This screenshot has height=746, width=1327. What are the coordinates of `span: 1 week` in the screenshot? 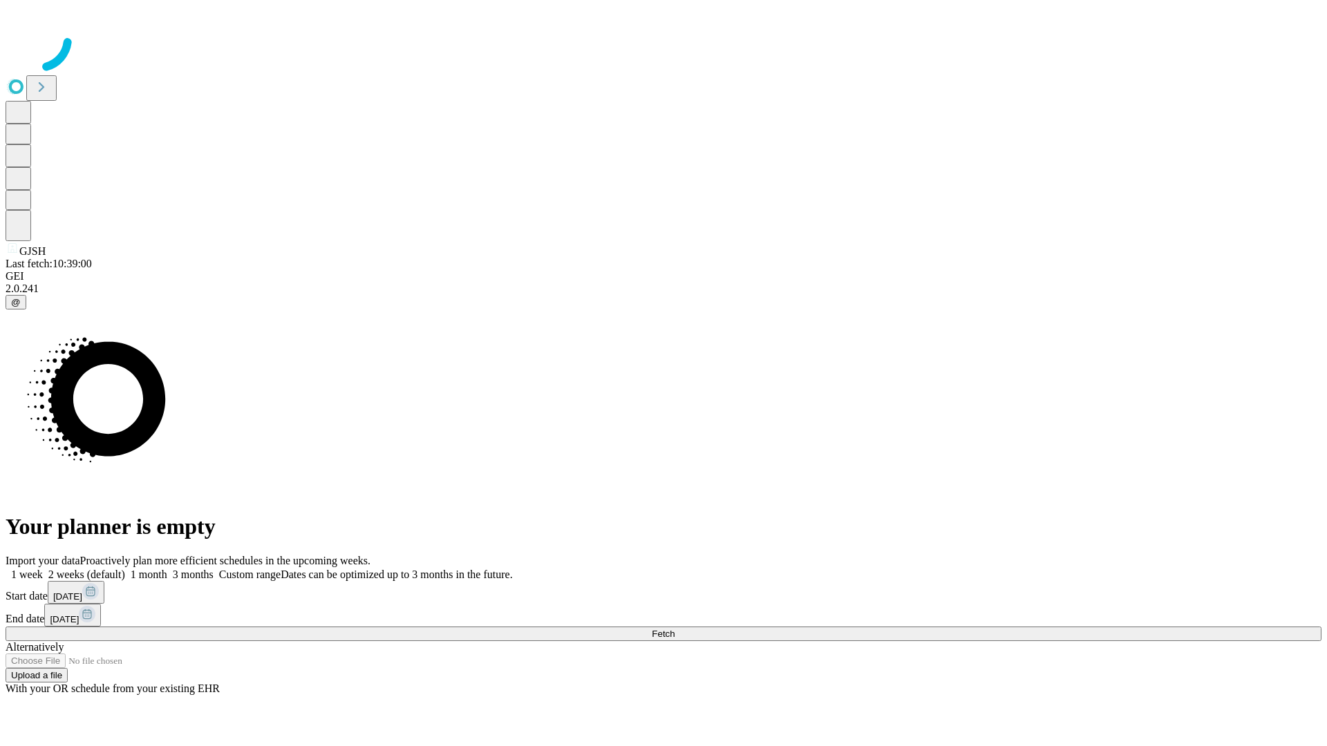 It's located at (27, 574).